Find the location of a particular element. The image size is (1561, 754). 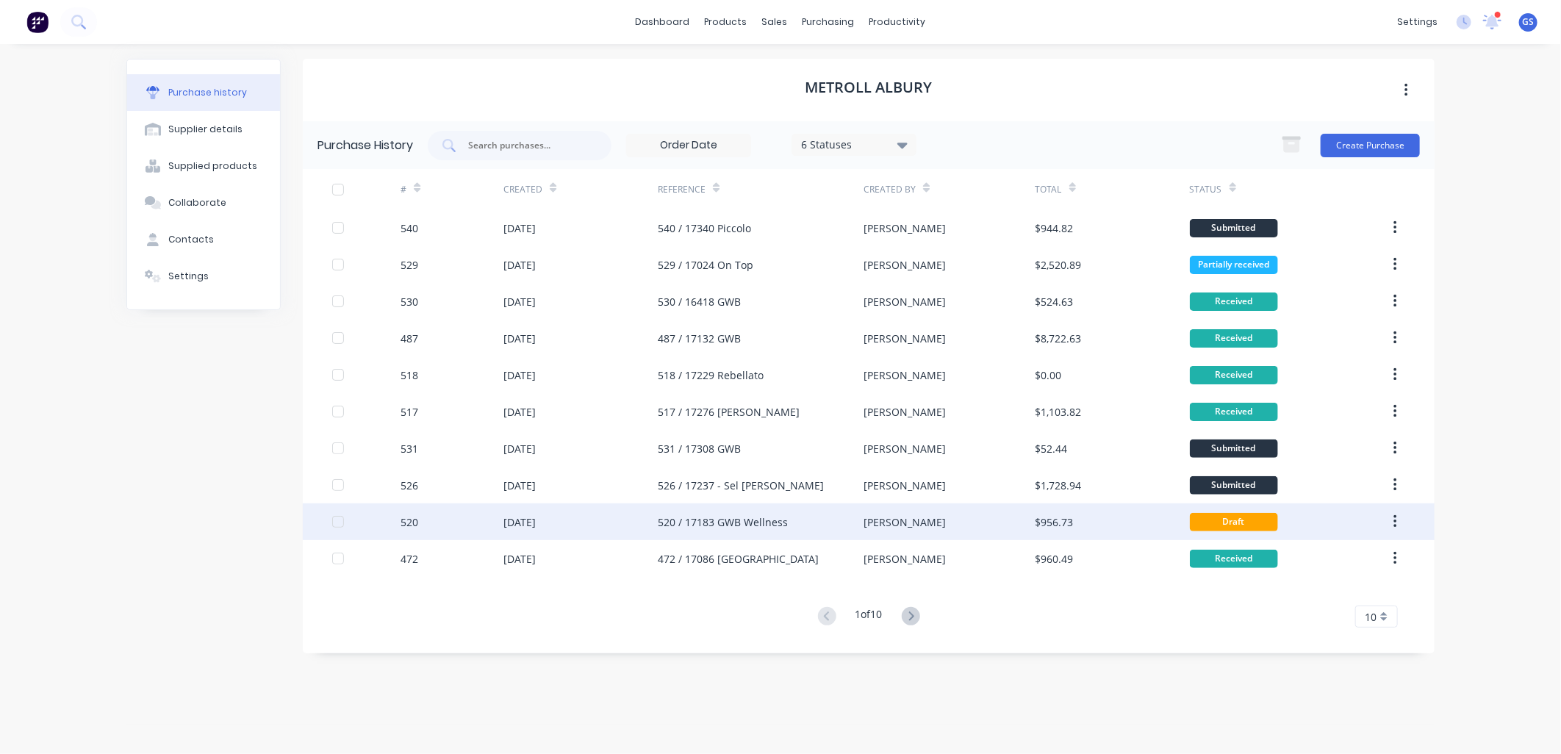

div: productivity is located at coordinates (898, 22).